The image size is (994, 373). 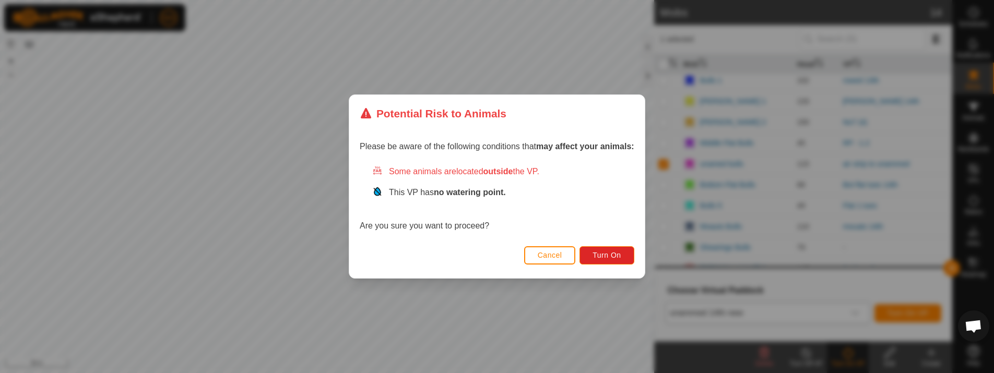 I want to click on div: Some animals are, so click(x=503, y=172).